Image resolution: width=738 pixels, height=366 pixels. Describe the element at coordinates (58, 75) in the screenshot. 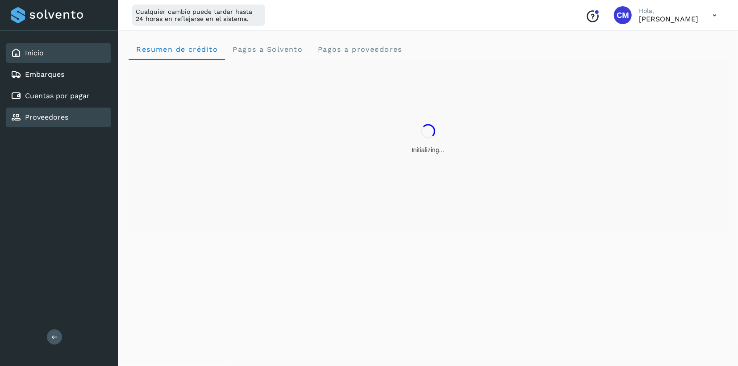

I see `div: Embarques` at that location.